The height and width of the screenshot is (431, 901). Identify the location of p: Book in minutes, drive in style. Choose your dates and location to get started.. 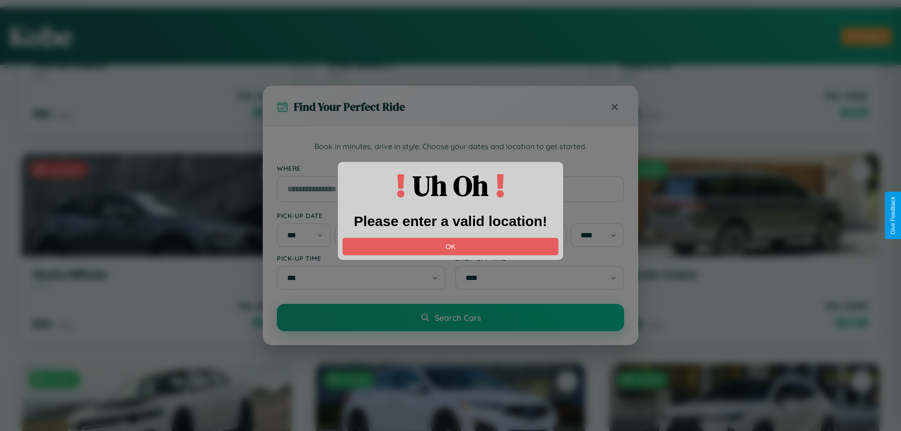
(450, 147).